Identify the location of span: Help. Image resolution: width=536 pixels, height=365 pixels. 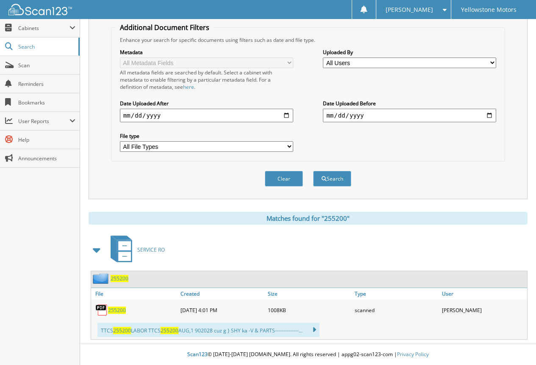
(47, 140).